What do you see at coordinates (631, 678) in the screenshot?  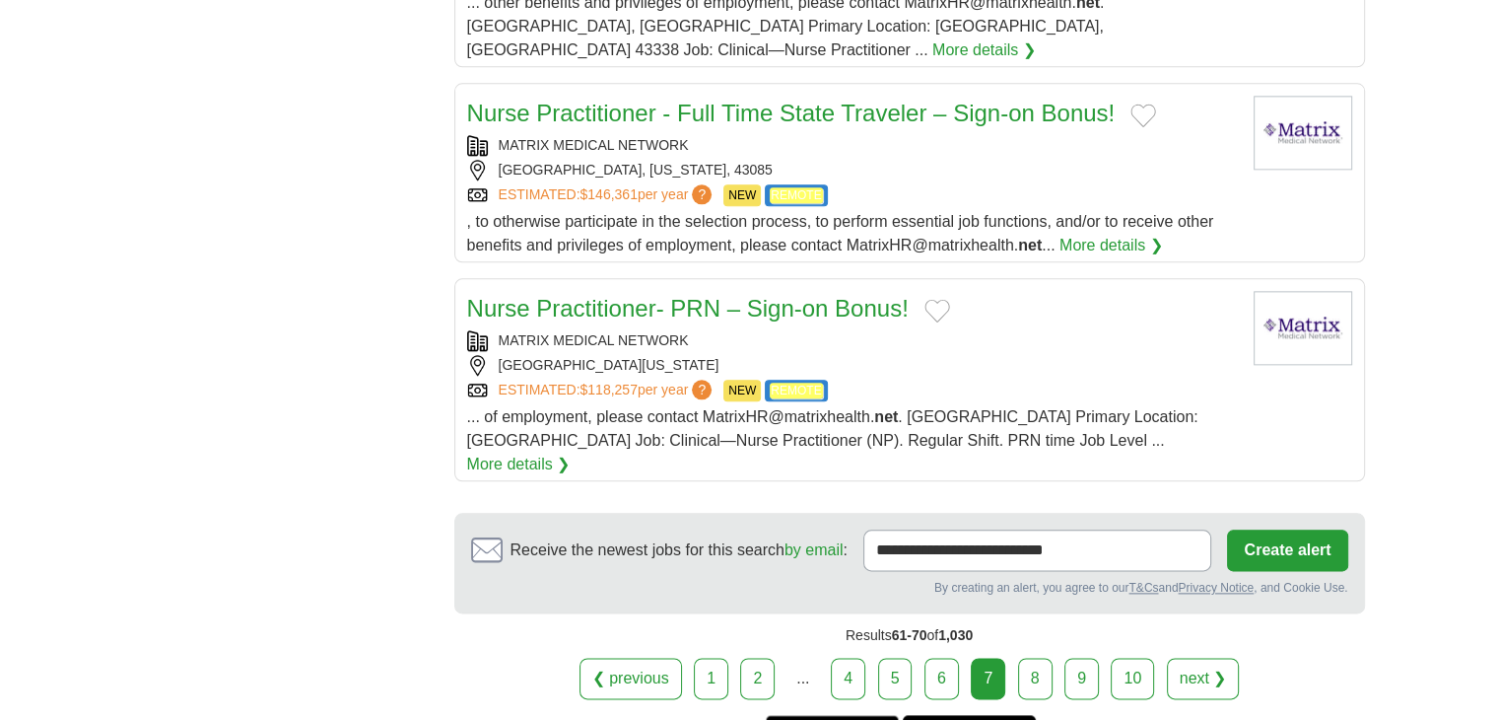 I see `a: ❮ previous` at bounding box center [631, 678].